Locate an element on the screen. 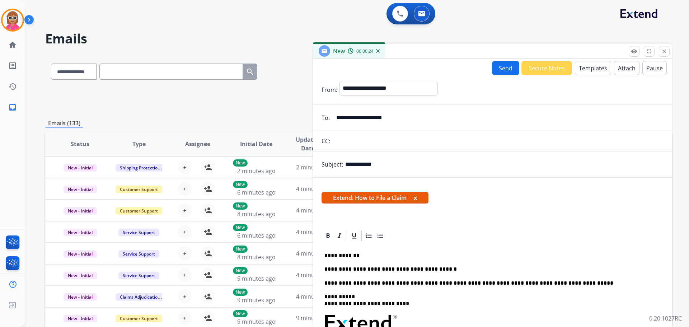  span: Updated Date is located at coordinates (308, 144).